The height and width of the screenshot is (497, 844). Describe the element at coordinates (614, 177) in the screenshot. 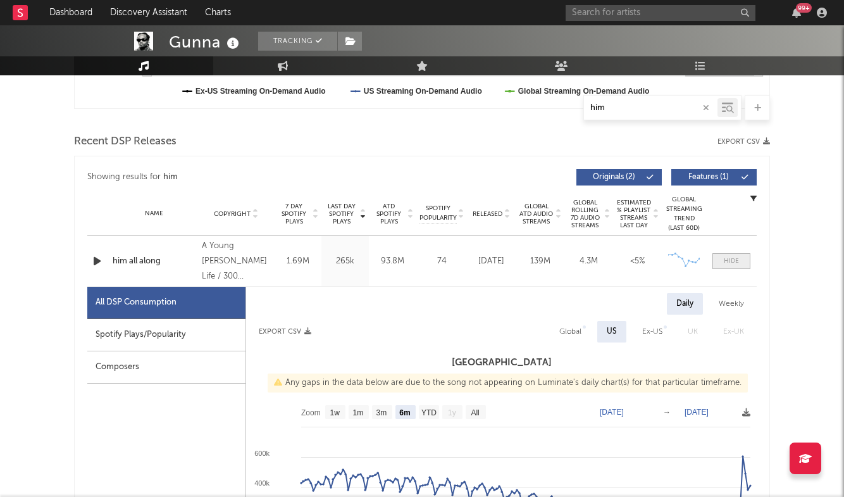

I see `span: Originals ( 2 )` at that location.